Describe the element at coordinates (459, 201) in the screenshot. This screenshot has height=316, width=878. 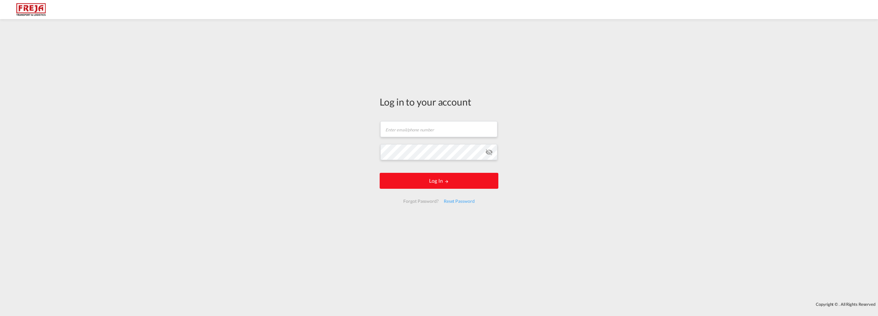
I see `div: Reset Password` at that location.